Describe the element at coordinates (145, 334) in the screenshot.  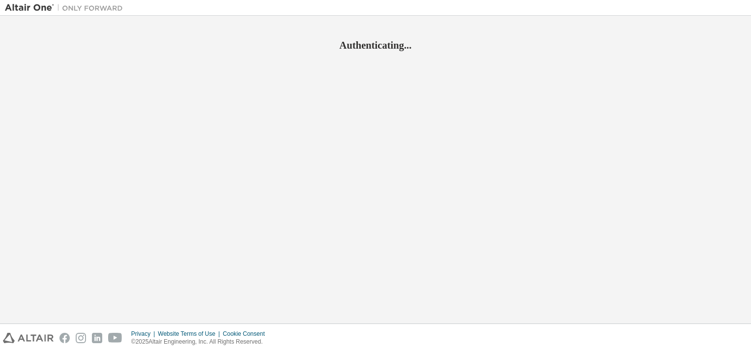
I see `div: Privacy` at that location.